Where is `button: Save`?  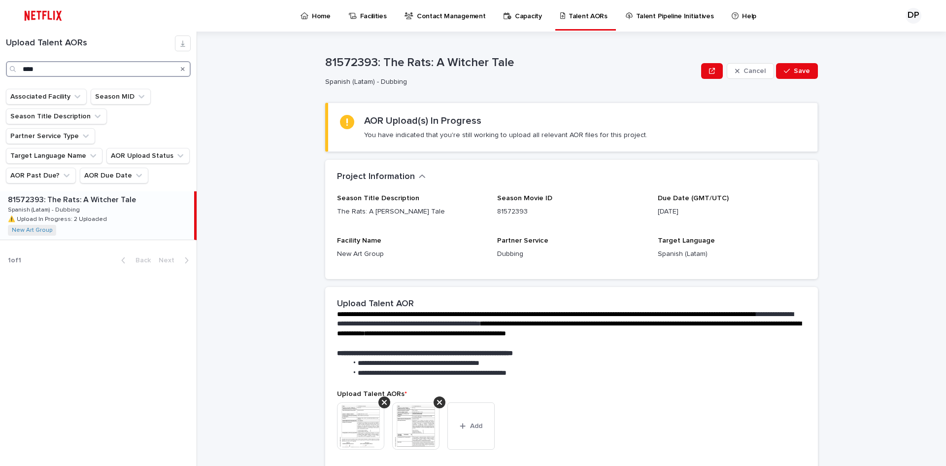 button: Save is located at coordinates (797, 71).